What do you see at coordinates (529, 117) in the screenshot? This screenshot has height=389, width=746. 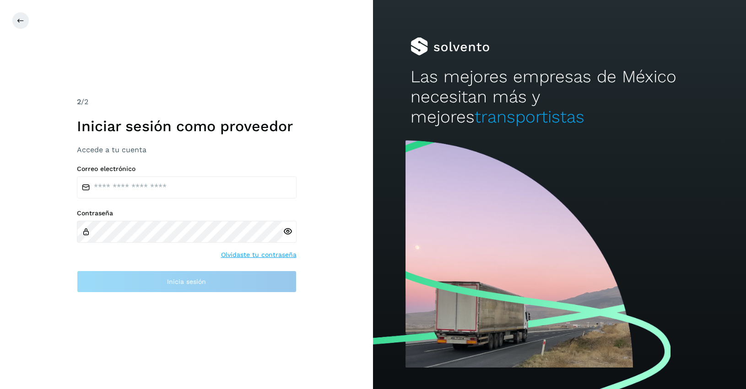 I see `span: transportistas` at bounding box center [529, 117].